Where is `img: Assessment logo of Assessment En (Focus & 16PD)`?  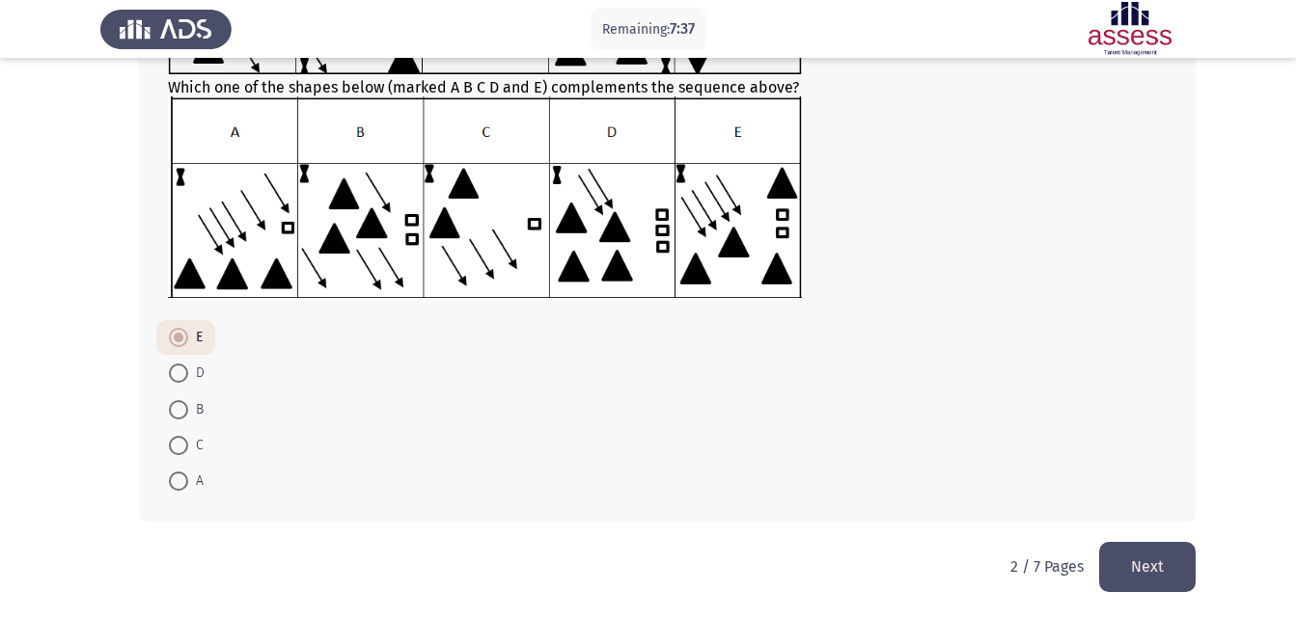 img: Assessment logo of Assessment En (Focus & 16PD) is located at coordinates (1130, 29).